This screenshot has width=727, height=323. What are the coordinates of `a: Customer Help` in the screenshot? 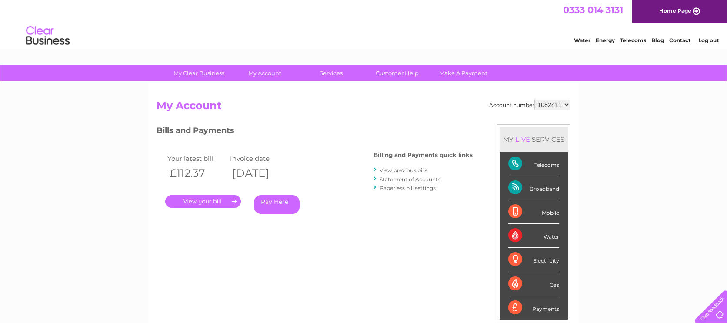 It's located at (397, 73).